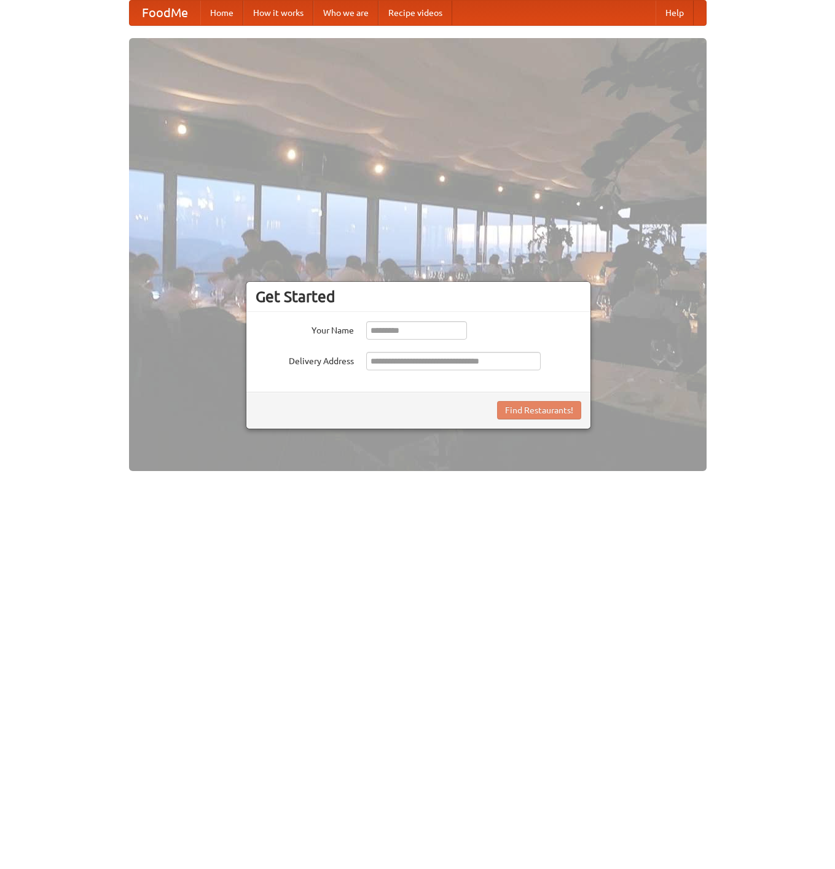 The width and height of the screenshot is (835, 869). Describe the element at coordinates (346, 13) in the screenshot. I see `a: Who we are` at that location.